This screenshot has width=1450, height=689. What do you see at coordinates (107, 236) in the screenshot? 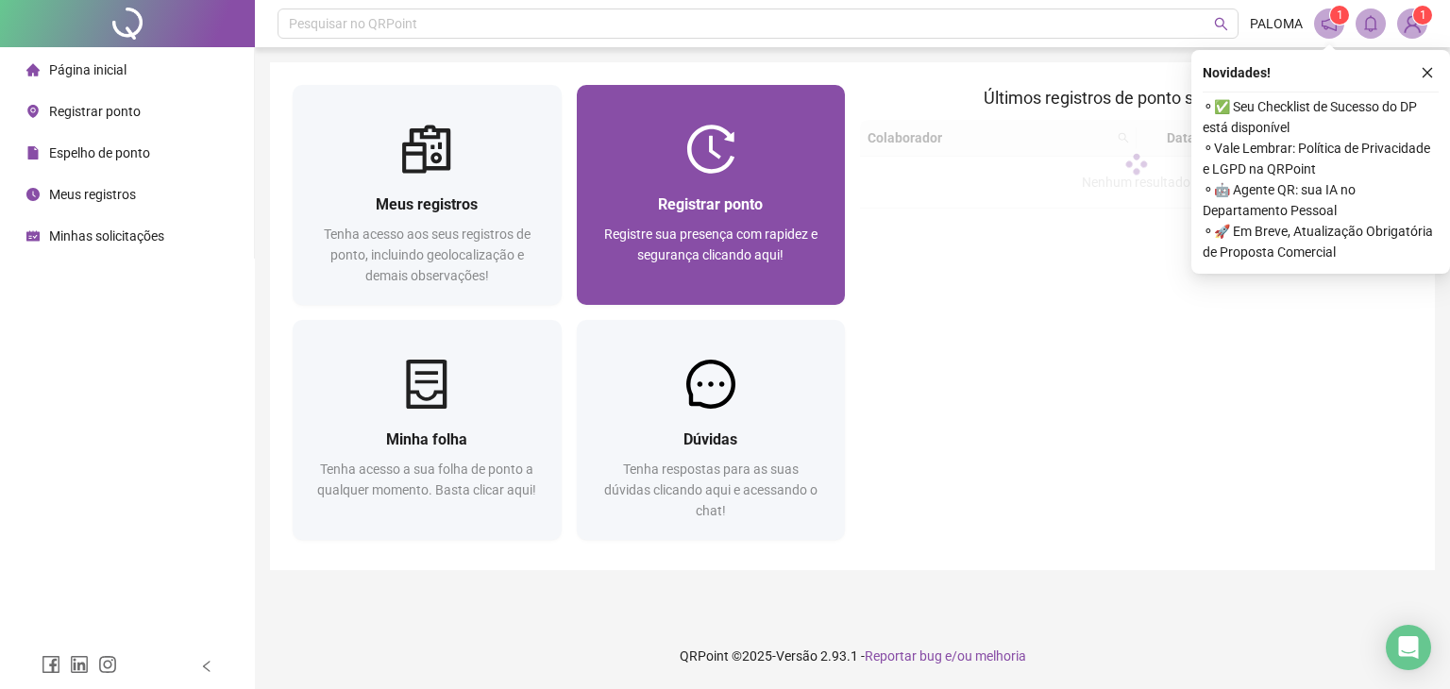
I see `span: Minhas solicitações` at bounding box center [107, 236].